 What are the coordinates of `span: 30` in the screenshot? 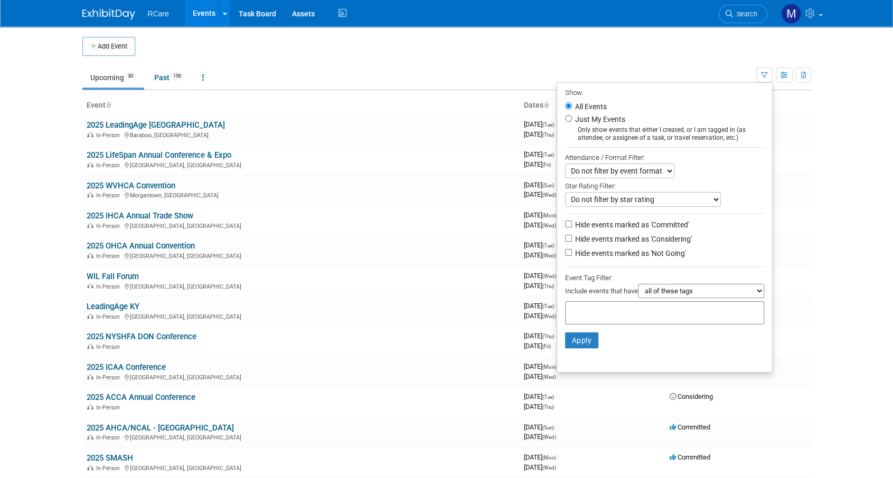 It's located at (130, 76).